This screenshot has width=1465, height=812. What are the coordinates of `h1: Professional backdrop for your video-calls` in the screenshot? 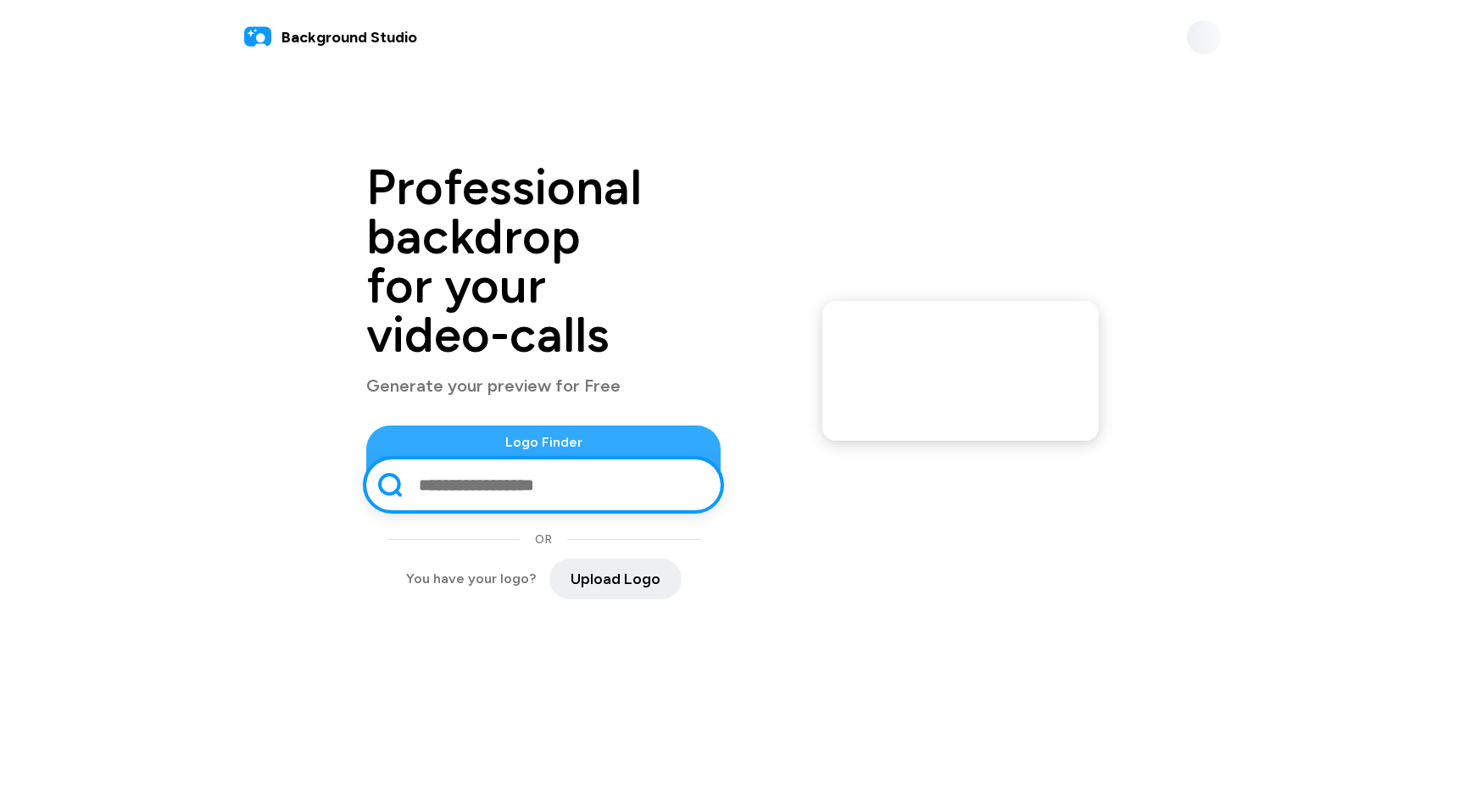 It's located at (543, 261).